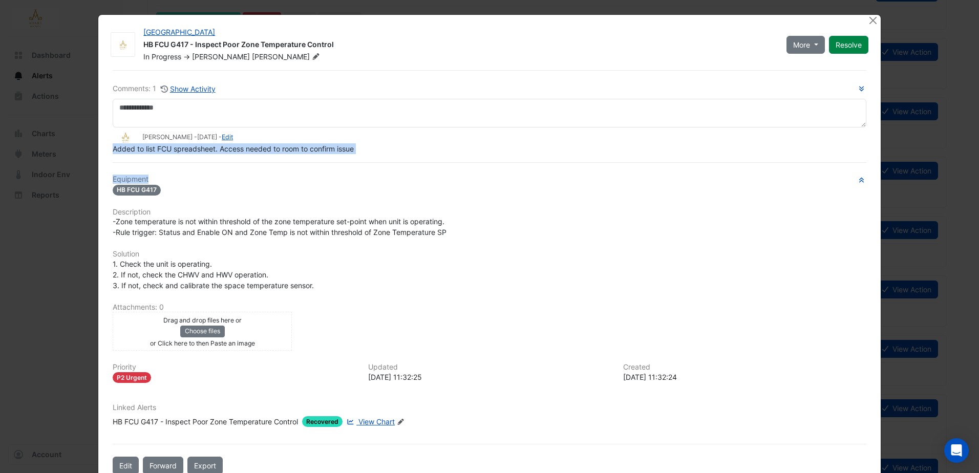 The height and width of the screenshot is (473, 979). Describe the element at coordinates (490, 307) in the screenshot. I see `h6: Attachments: 0` at that location.